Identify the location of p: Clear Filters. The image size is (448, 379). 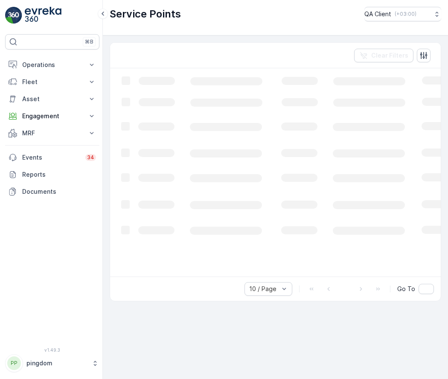
(390, 56).